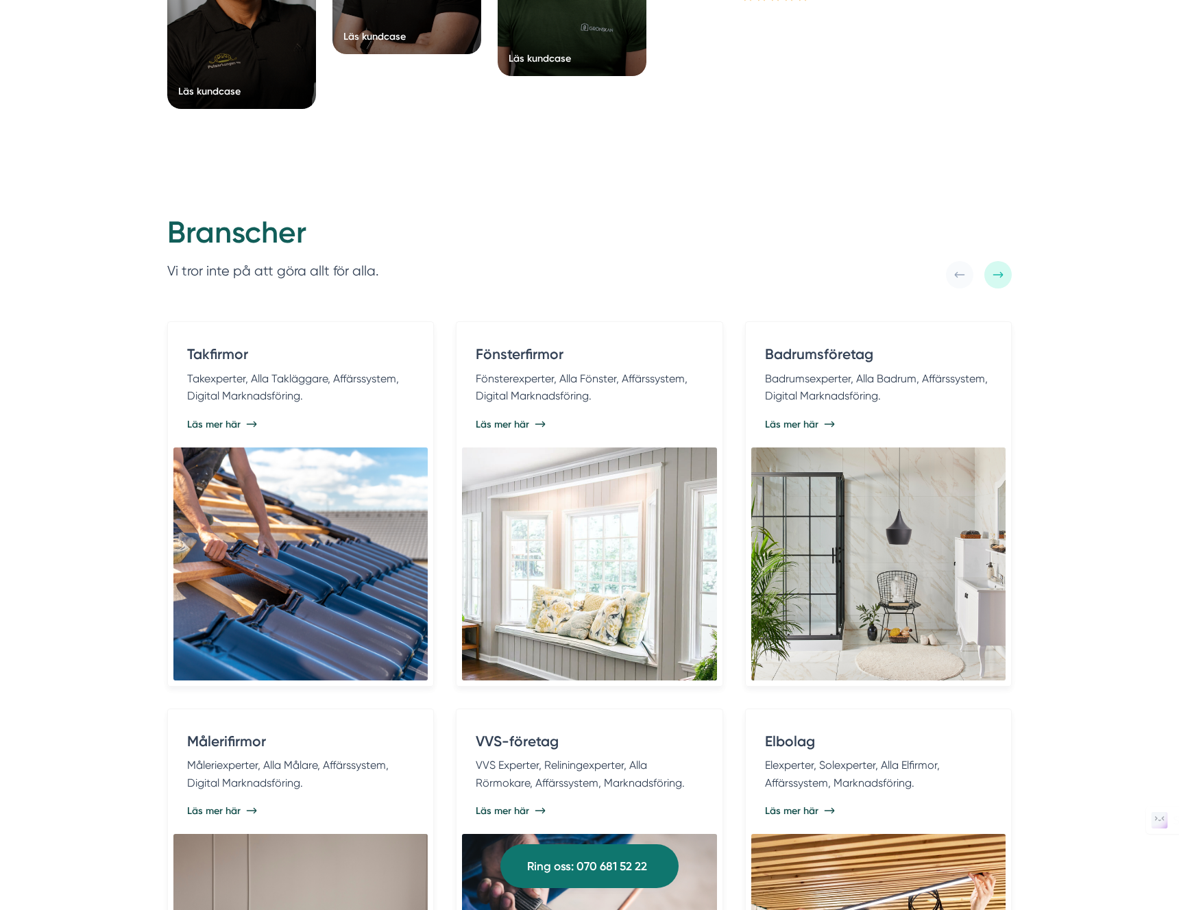  What do you see at coordinates (878, 504) in the screenshot?
I see `a: Badrumsföretag Badrumsexperter, Alla Badrum, Affärssystem, Digital Marknadsföring. Läs mer här Di...` at bounding box center [878, 504].